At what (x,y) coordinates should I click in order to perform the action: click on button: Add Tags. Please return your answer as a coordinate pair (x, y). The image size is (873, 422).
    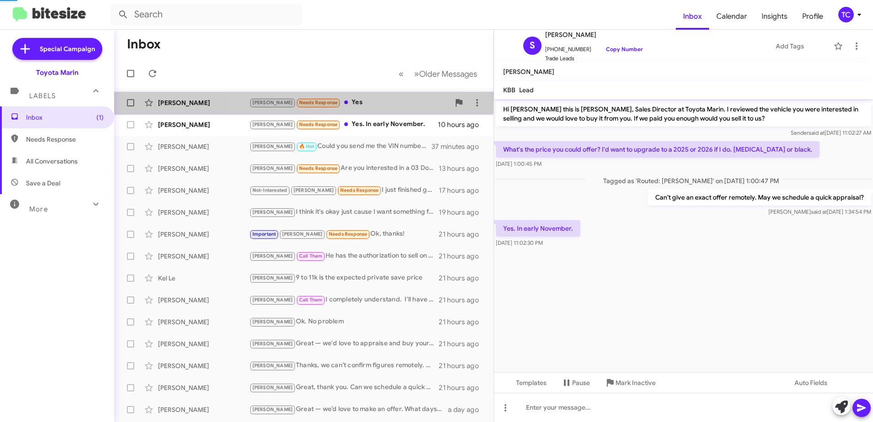
    Looking at the image, I should click on (782, 46).